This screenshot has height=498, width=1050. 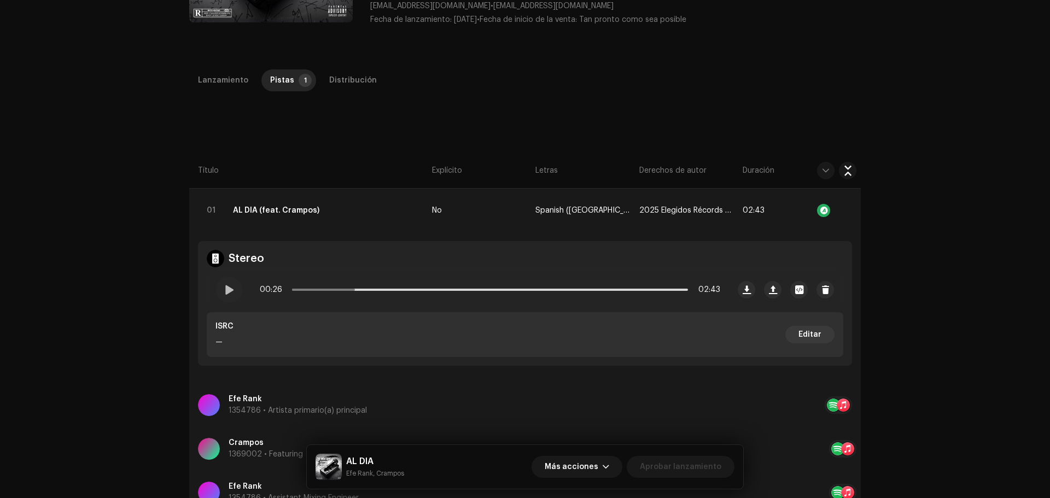 What do you see at coordinates (353, 80) in the screenshot?
I see `div: Distribución` at bounding box center [353, 80].